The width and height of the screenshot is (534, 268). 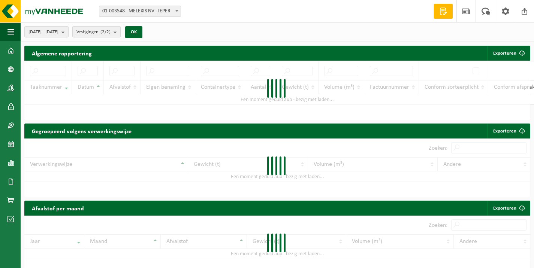 What do you see at coordinates (140, 11) in the screenshot?
I see `span: 01-003548 - MELEXIS NV - IEPER` at bounding box center [140, 11].